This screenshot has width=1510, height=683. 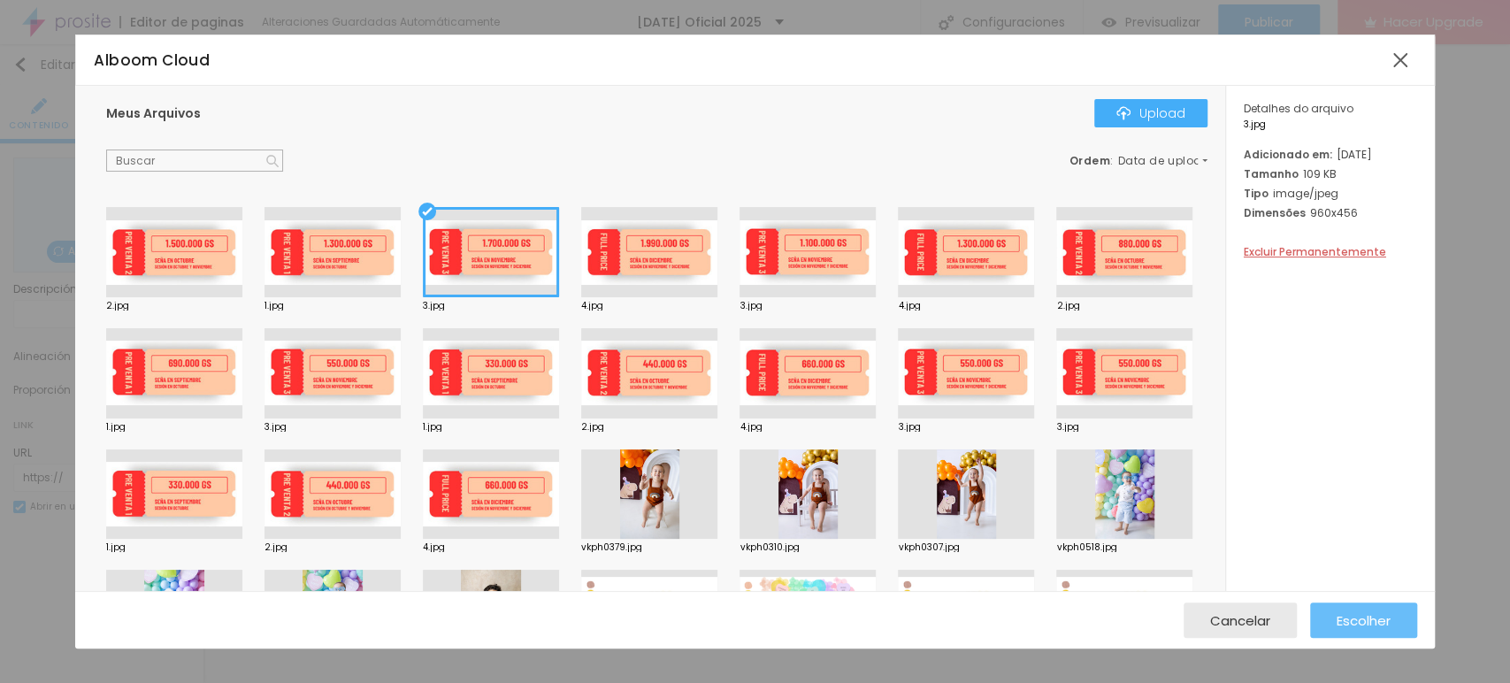 What do you see at coordinates (649, 548) in the screenshot?
I see `div: vkph0379.jpg` at bounding box center [649, 548].